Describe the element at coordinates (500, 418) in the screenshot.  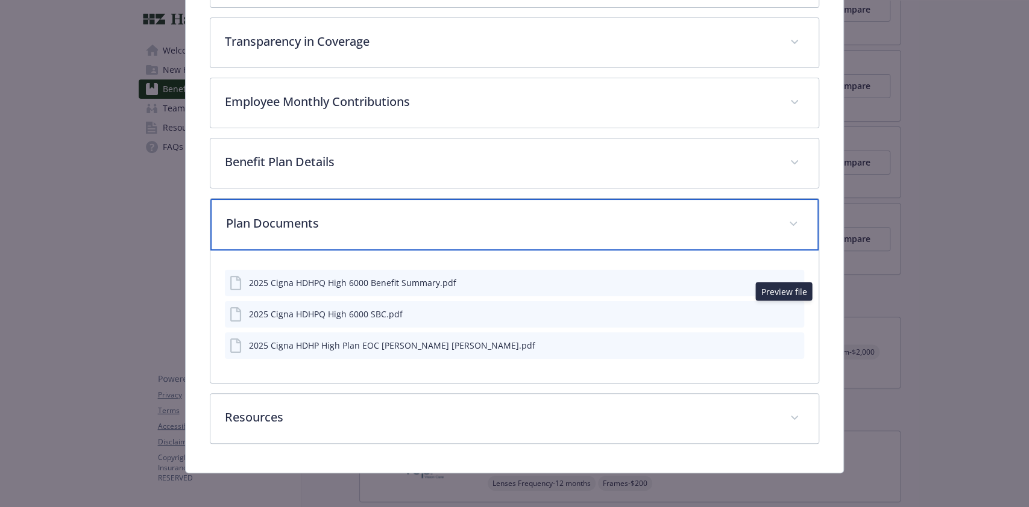
I see `p: Resources` at that location.